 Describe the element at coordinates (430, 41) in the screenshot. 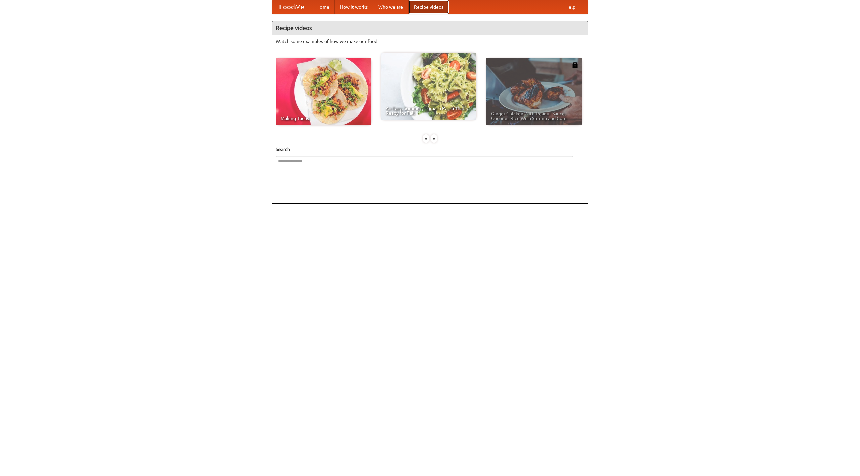

I see `p: Watch some examples of how we make our food!` at that location.